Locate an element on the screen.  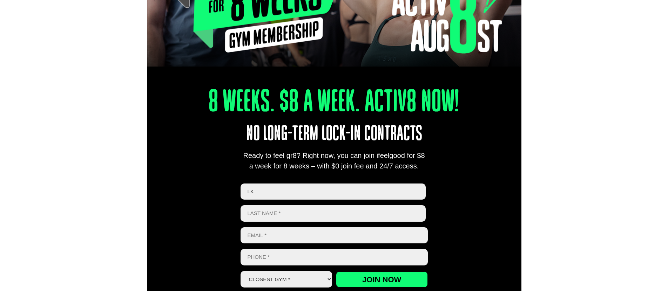
input: Join now is located at coordinates (382, 280).